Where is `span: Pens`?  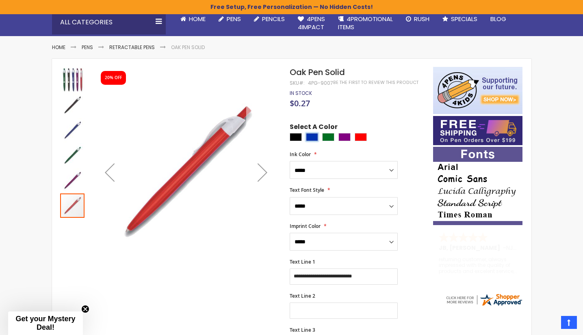
span: Pens is located at coordinates (233, 19).